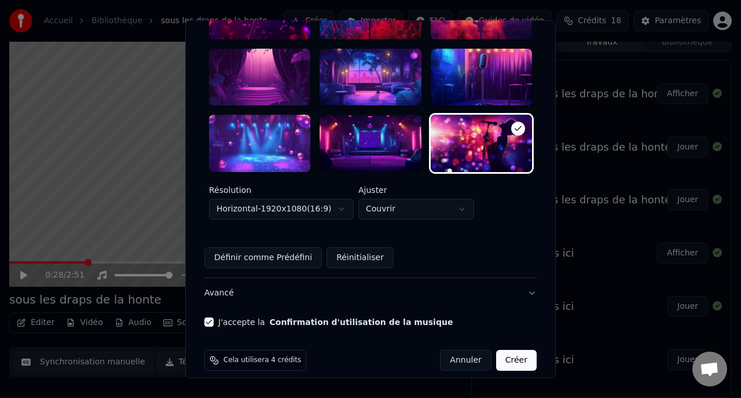 Image resolution: width=741 pixels, height=398 pixels. What do you see at coordinates (416, 190) in the screenshot?
I see `label: Ajuster` at bounding box center [416, 190].